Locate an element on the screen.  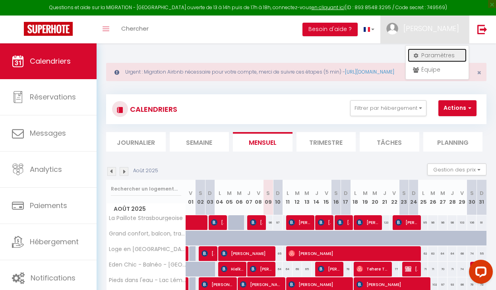
th: 24 is located at coordinates (414, 197).